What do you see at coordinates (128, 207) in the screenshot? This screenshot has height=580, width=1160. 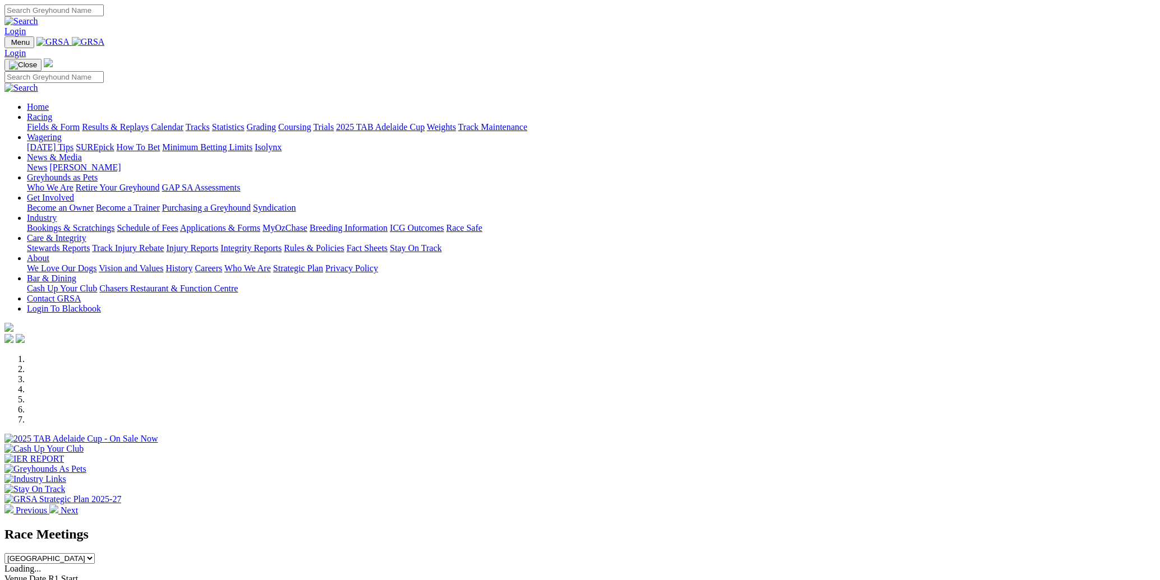 I see `a: Become a Trainer` at bounding box center [128, 207].